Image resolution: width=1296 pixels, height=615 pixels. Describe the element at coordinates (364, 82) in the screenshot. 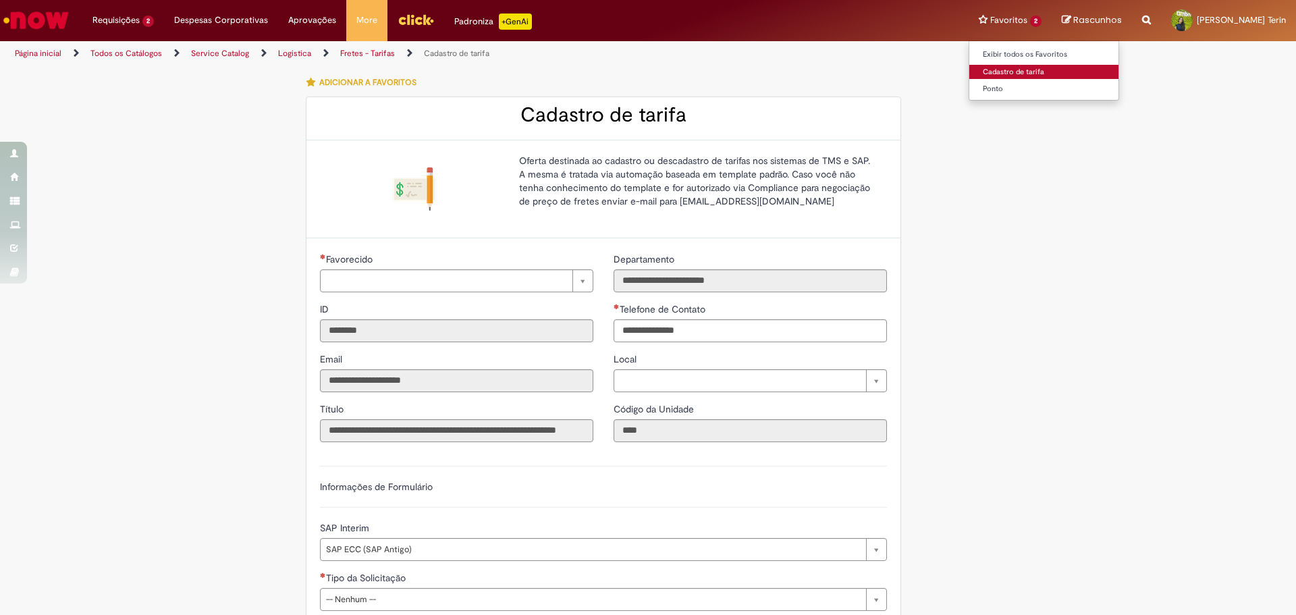

I see `button: Adicionar a Favoritos` at that location.